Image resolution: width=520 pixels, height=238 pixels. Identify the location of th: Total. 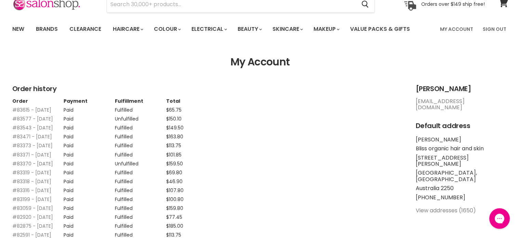
(192, 101).